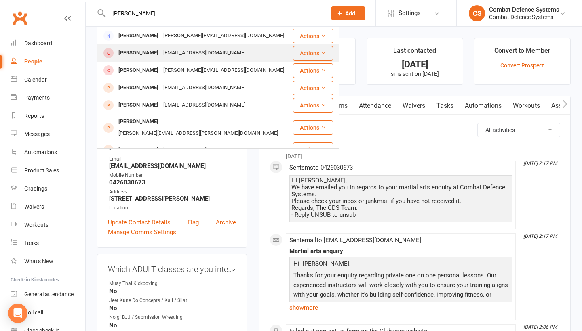 Image resolution: width=582 pixels, height=331 pixels. Describe the element at coordinates (400, 291) in the screenshot. I see `p: Thanks for your enquiry regarding private one on one personal lessons. Our experienced instructor...` at that location.